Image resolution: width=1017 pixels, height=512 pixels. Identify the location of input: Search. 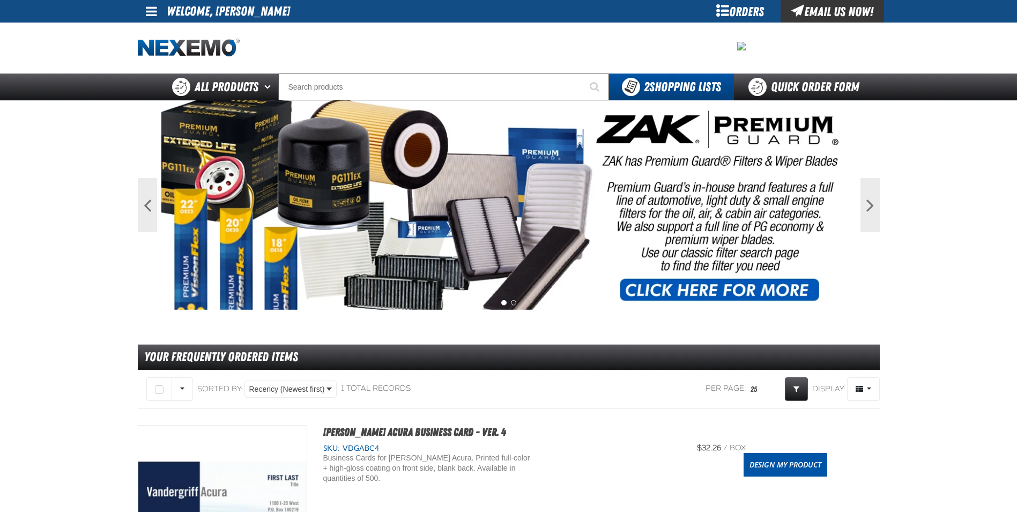
(444, 87).